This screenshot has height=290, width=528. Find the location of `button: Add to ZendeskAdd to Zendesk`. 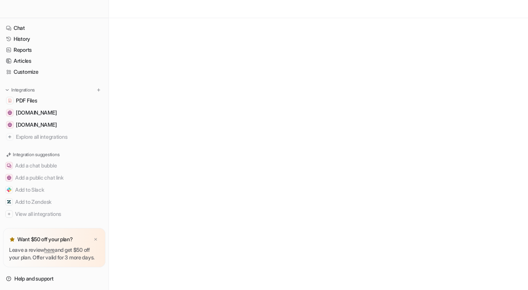

button: Add to ZendeskAdd to Zendesk is located at coordinates (54, 202).